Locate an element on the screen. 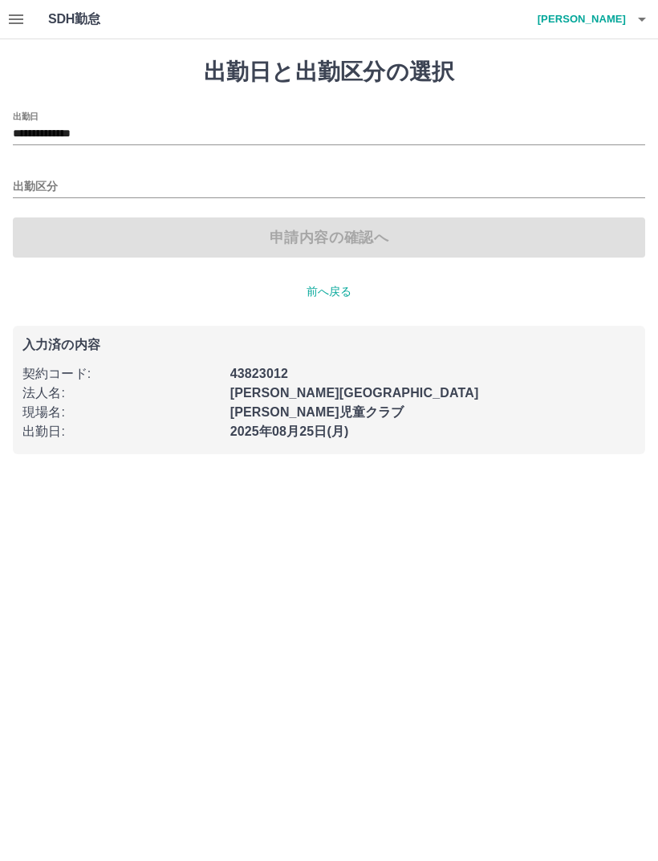 The image size is (658, 861). p: 現場名 : is located at coordinates (121, 412).